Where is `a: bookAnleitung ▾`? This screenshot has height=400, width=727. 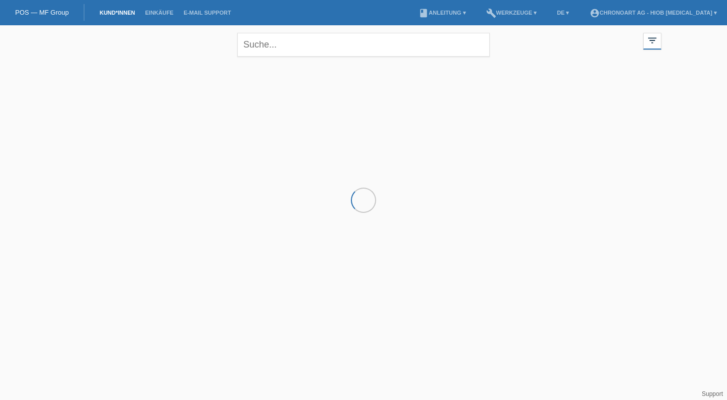
a: bookAnleitung ▾ is located at coordinates (442, 13).